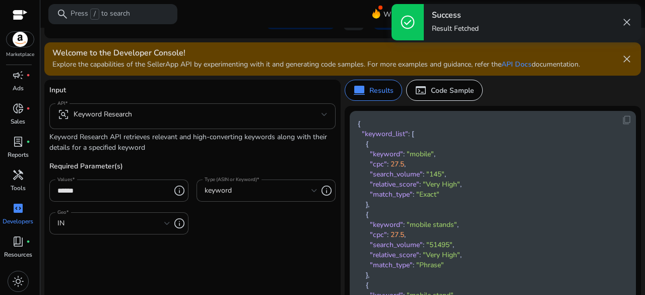 This screenshot has height=295, width=645. What do you see at coordinates (440, 245) in the screenshot?
I see `span: "51495"` at bounding box center [440, 245].